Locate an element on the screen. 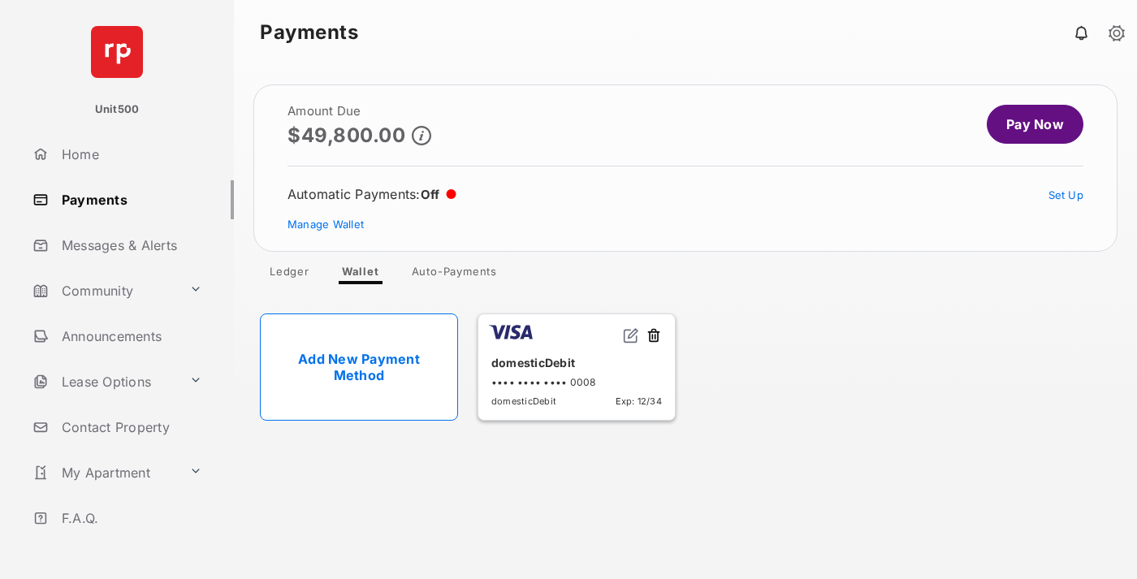 Image resolution: width=1137 pixels, height=579 pixels. a: Set Up is located at coordinates (1067, 195).